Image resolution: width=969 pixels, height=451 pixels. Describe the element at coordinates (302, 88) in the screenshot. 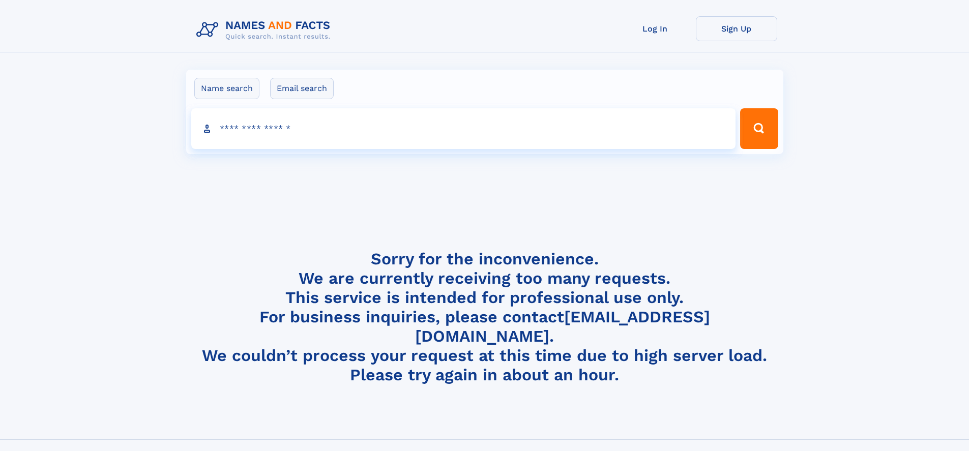

I see `label: Email search` at that location.